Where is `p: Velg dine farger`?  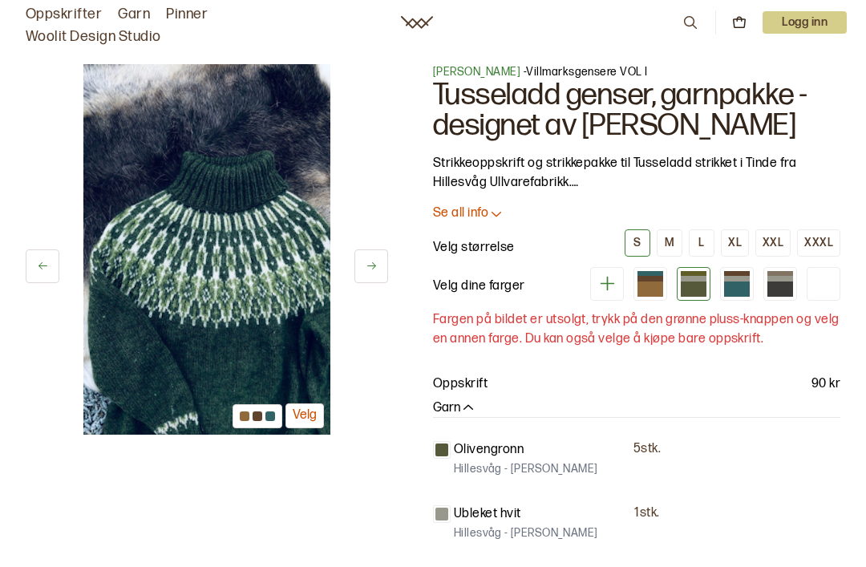 p: Velg dine farger is located at coordinates (479, 286).